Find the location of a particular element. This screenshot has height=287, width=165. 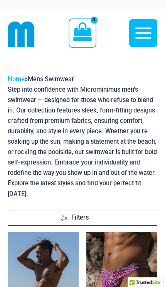

img: cropped mm emblem is located at coordinates (21, 34).